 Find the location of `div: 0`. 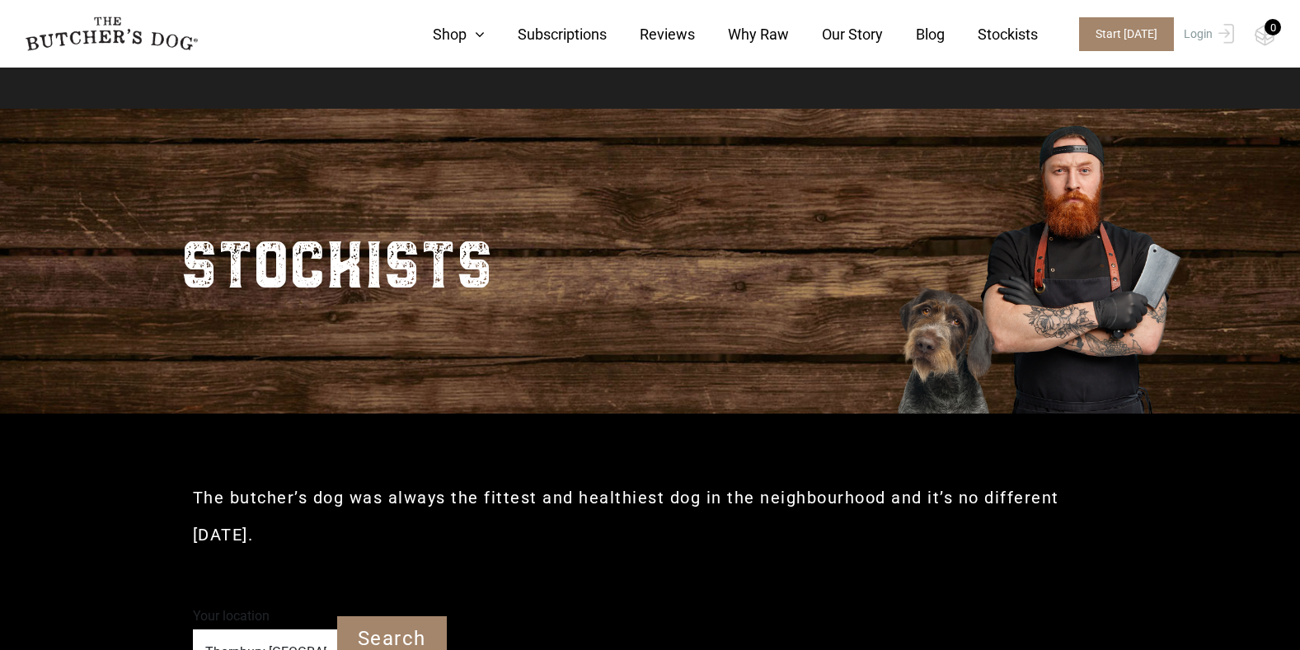

div: 0 is located at coordinates (1273, 27).